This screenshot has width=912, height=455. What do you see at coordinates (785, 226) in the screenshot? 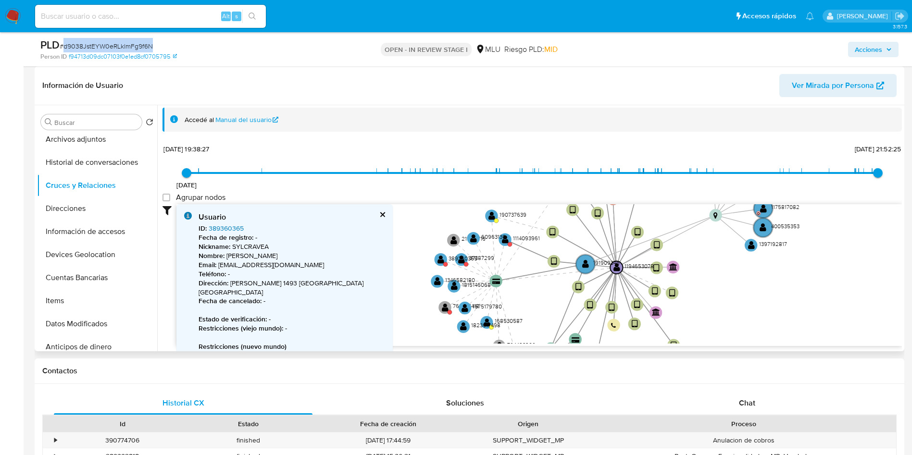
I see `text: 400535353` at bounding box center [785, 226].